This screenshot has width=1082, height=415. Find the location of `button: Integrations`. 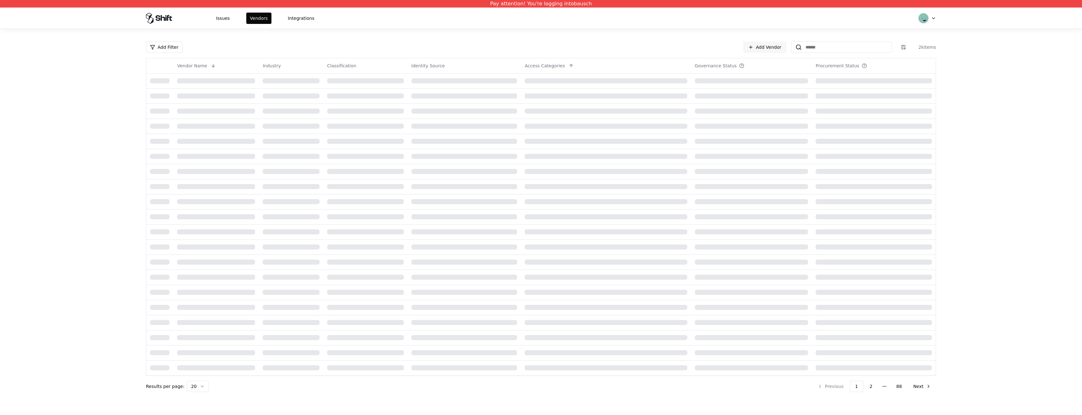

button: Integrations is located at coordinates (301, 18).